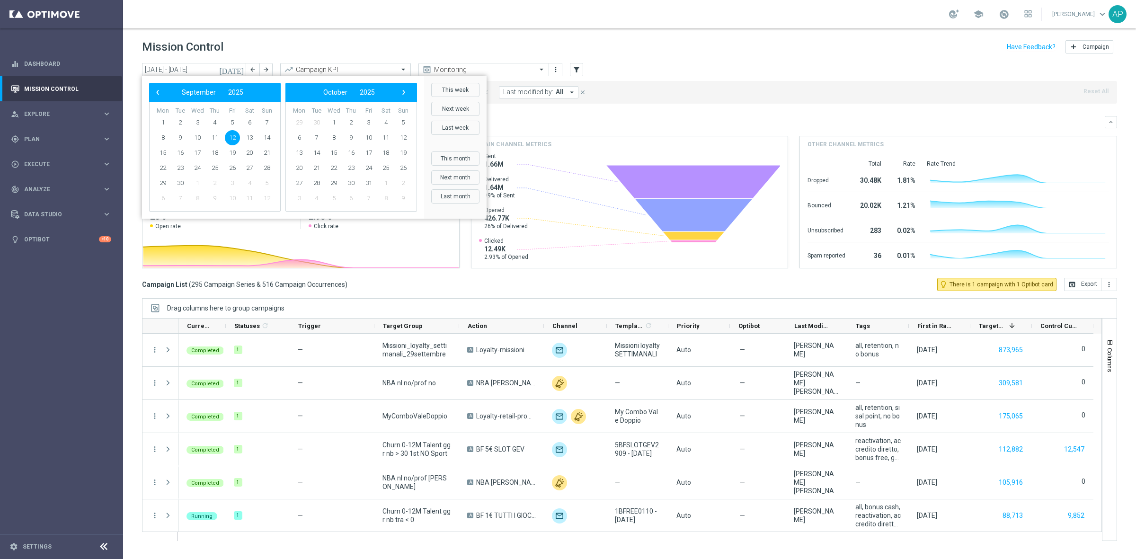 The width and height of the screenshot is (1136, 559). What do you see at coordinates (904, 255) in the screenshot?
I see `div: 0.01%` at bounding box center [904, 255].